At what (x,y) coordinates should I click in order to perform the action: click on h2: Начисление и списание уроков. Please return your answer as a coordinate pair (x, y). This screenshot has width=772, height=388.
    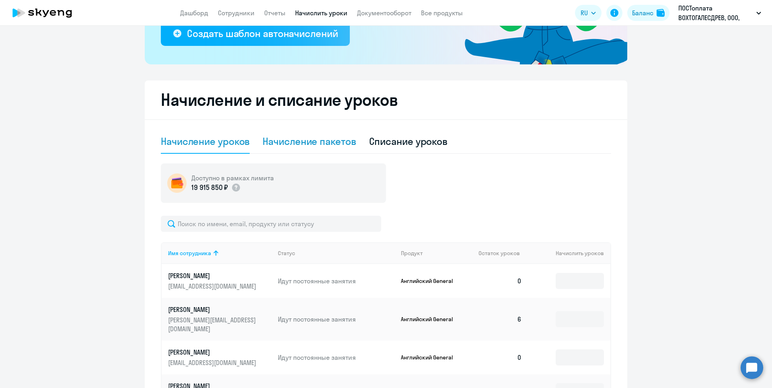
    Looking at the image, I should click on (386, 100).